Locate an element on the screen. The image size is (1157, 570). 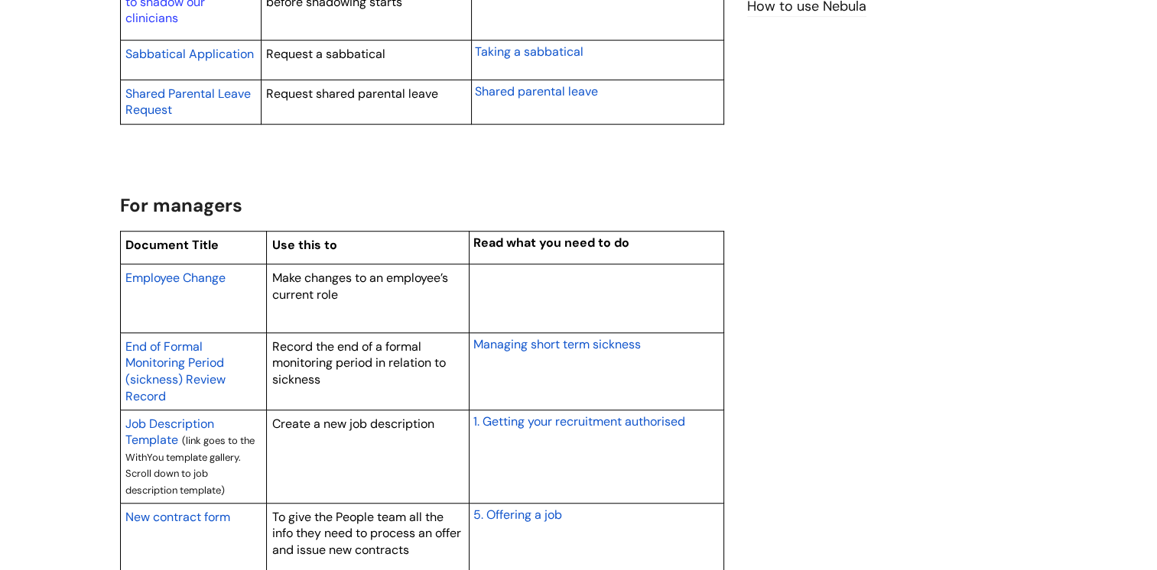
span: (link goes to the WithYou template gallery. Scroll down to job description template) is located at coordinates (190, 466).